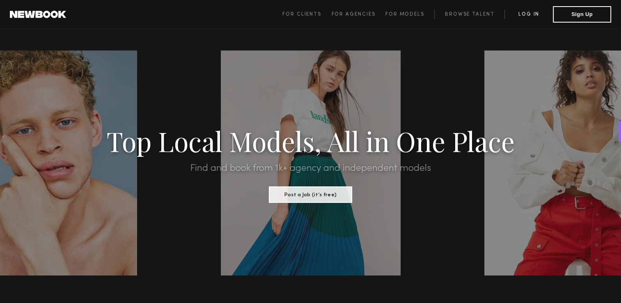 Image resolution: width=621 pixels, height=303 pixels. What do you see at coordinates (307, 14) in the screenshot?
I see `a: For Clients` at bounding box center [307, 14].